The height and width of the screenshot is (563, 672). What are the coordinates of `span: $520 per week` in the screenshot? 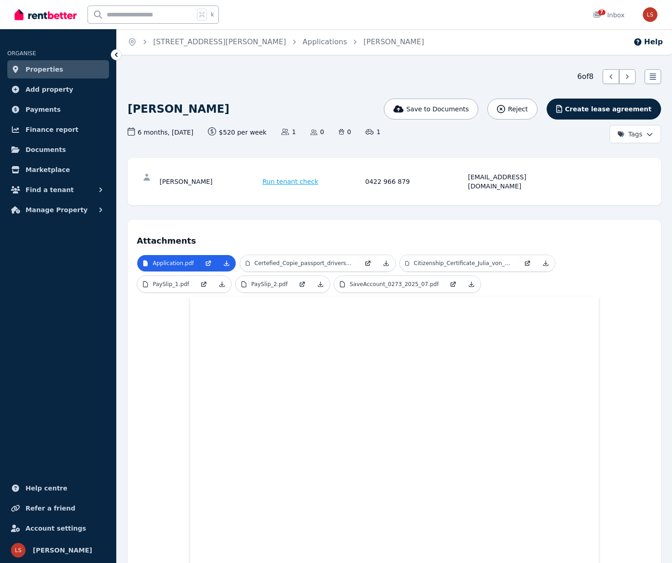 It's located at (237, 132).